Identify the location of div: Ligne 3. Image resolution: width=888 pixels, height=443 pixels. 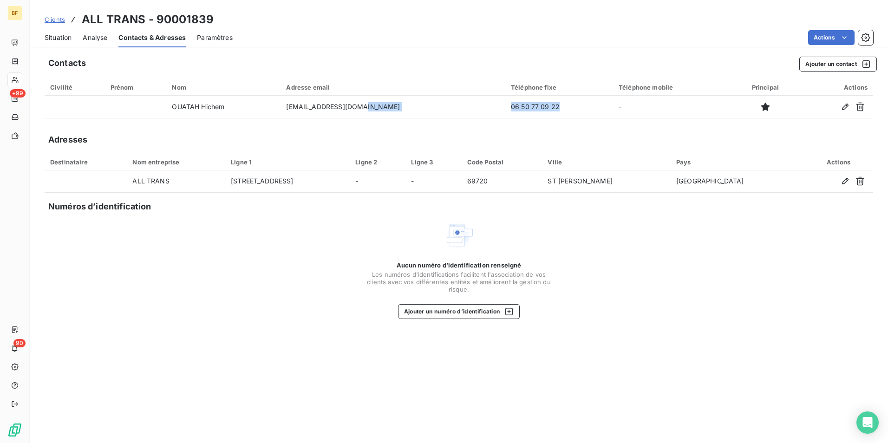
(433, 162).